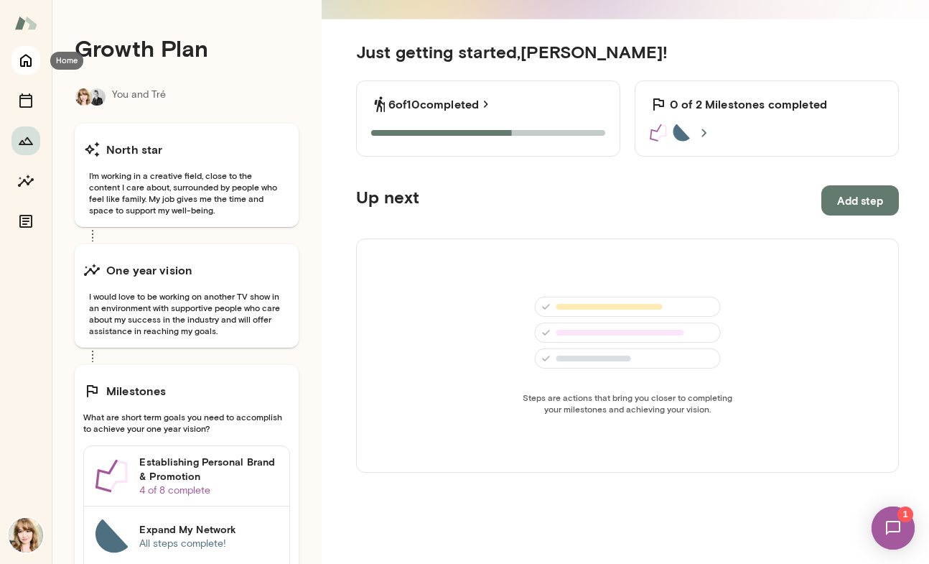  What do you see at coordinates (441, 104) in the screenshot?
I see `a: 6of10completed` at bounding box center [441, 104].